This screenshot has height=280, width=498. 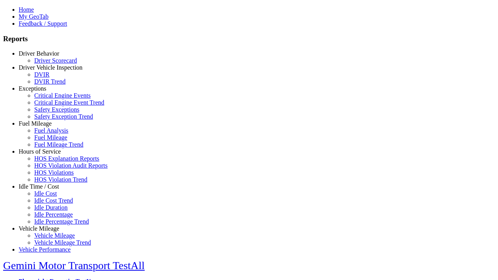 What do you see at coordinates (51, 130) in the screenshot?
I see `a: Fuel Analysis` at bounding box center [51, 130].